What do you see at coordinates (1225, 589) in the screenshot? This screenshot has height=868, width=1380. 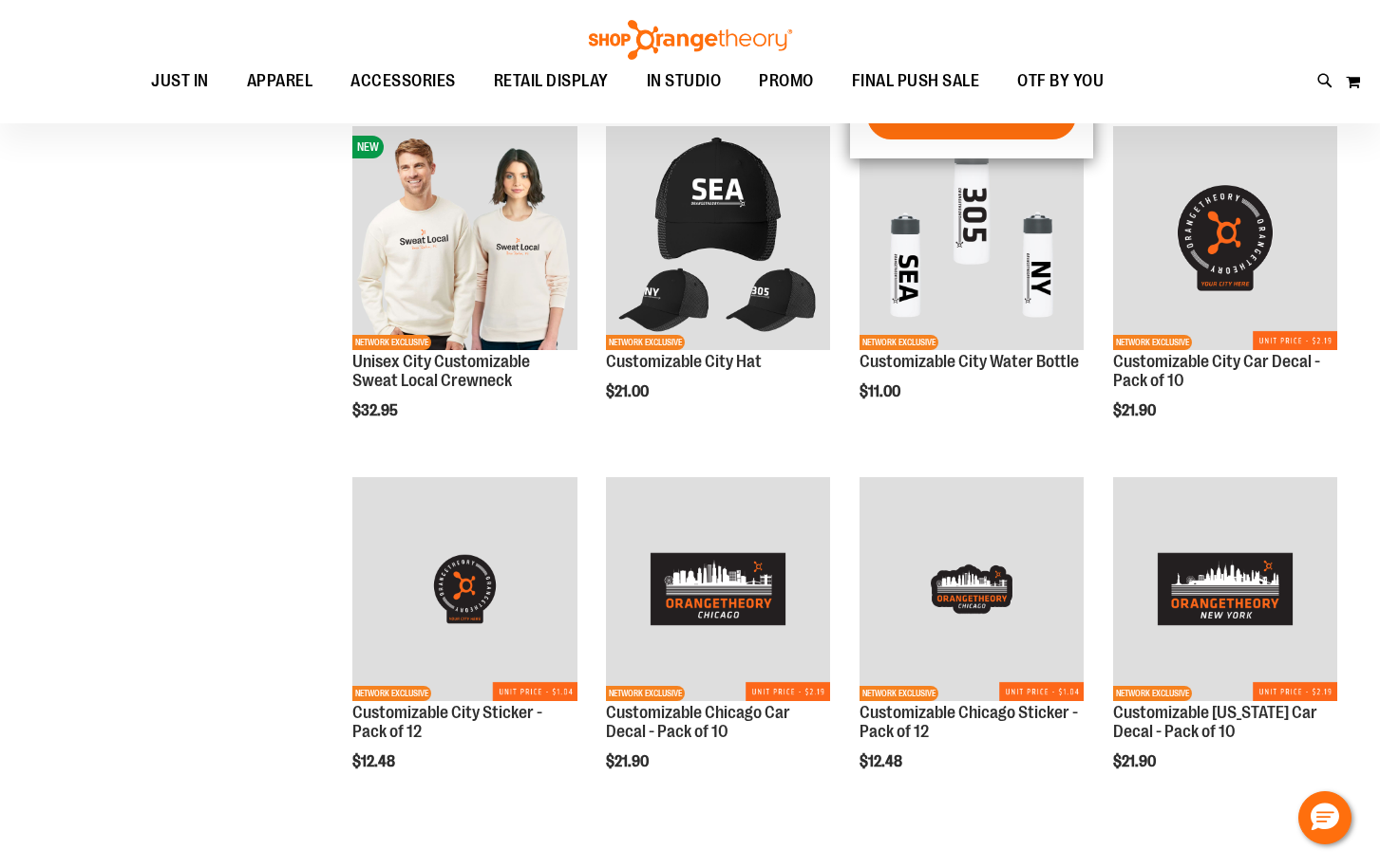 I see `img: Product image for Customizable New York Car Decal - 10 PK` at bounding box center [1225, 589].